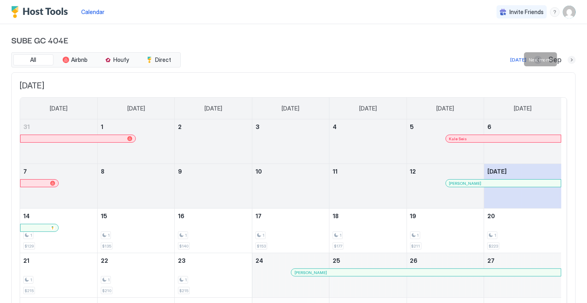  What do you see at coordinates (494, 246) in the screenshot?
I see `span: $223` at bounding box center [494, 246].